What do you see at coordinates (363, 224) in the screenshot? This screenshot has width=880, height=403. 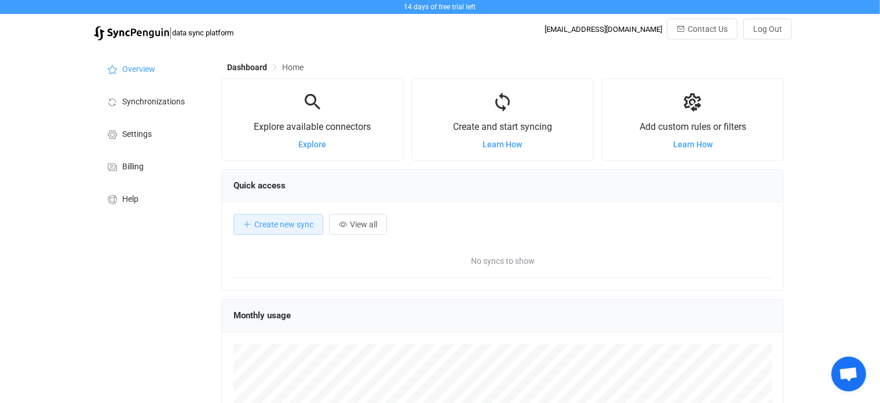 I see `span: View all` at bounding box center [363, 224].